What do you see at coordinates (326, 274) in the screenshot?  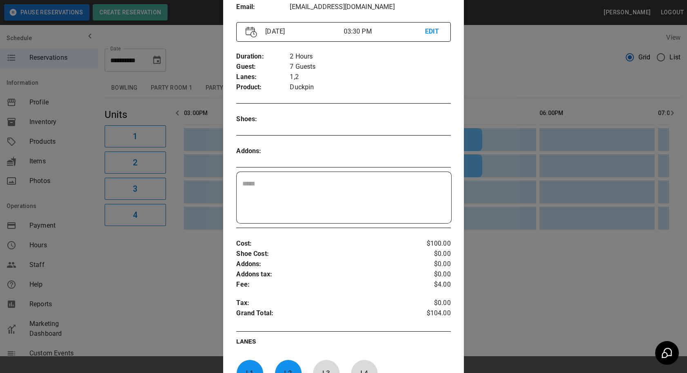 I see `p: Addons tax :` at bounding box center [326, 274].